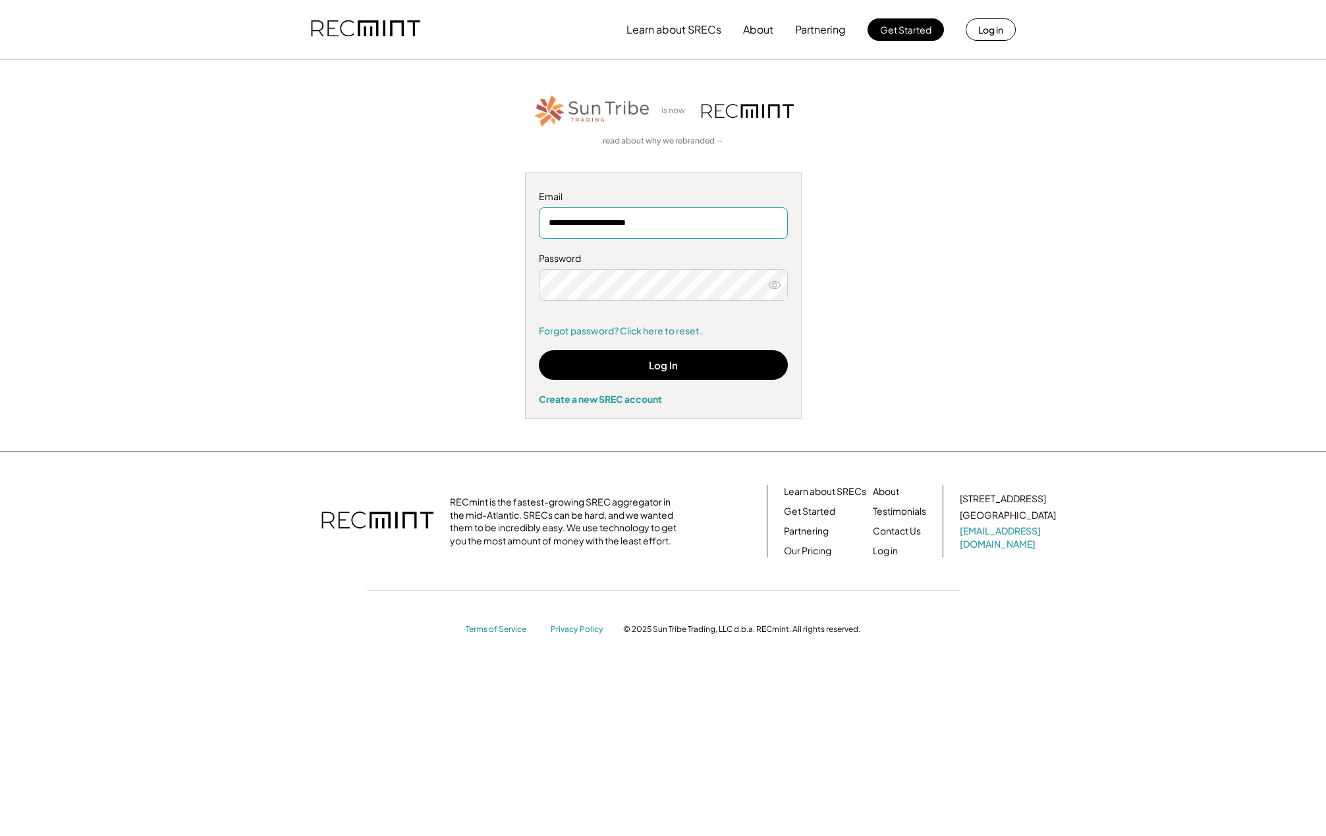  I want to click on a: Learn about SRECs, so click(824, 492).